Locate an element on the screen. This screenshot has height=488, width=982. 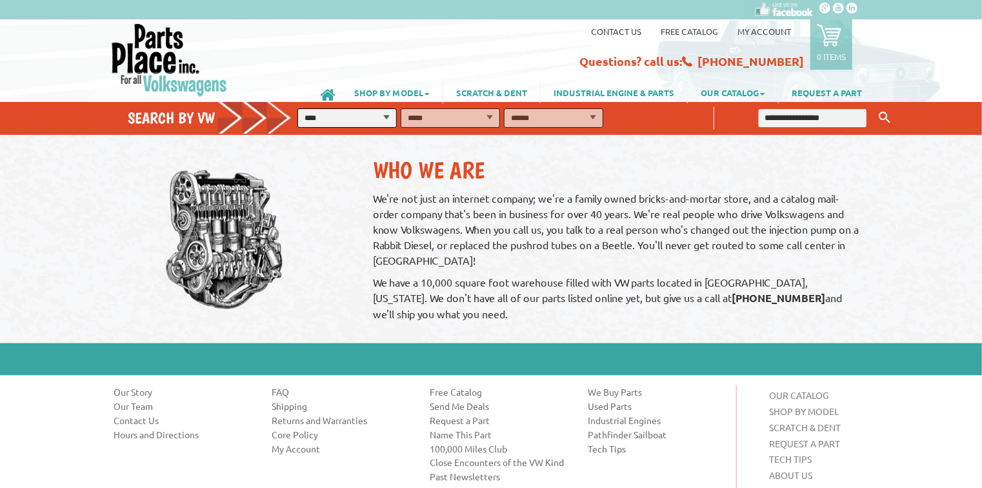
a: Our Team is located at coordinates (183, 406).